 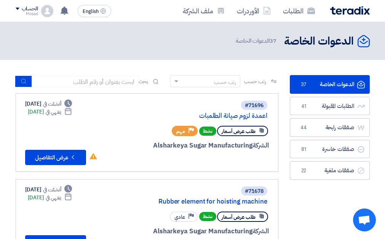 I want to click on span: 22, so click(x=304, y=171).